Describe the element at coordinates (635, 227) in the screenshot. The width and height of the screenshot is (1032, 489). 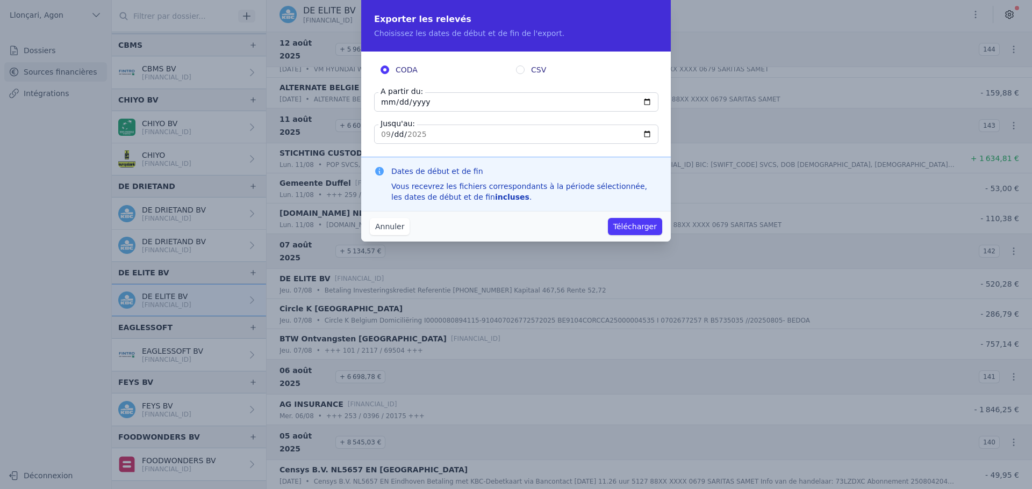
I see `button: Télécharger` at that location.